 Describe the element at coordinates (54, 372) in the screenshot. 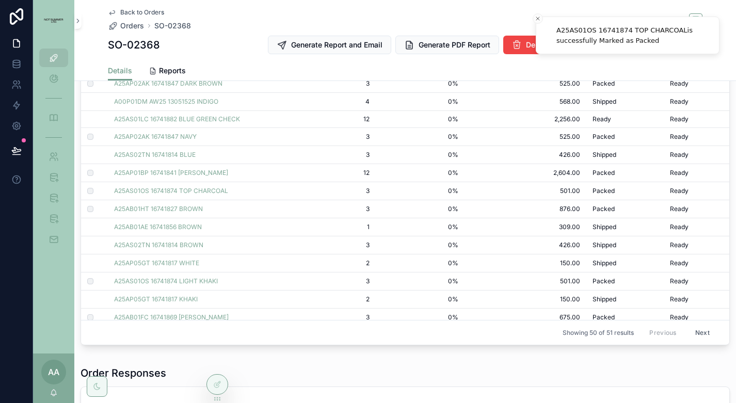

I see `span: AA` at that location.